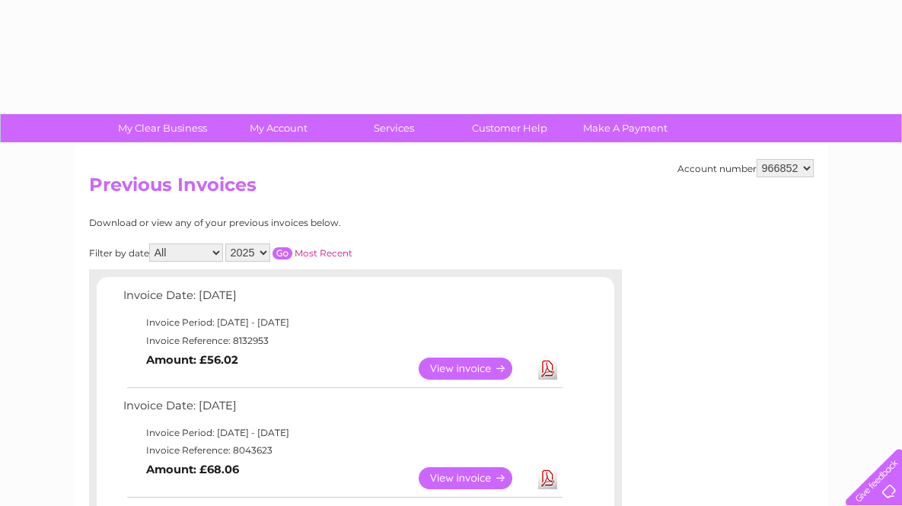  I want to click on div: Account number, so click(746, 168).